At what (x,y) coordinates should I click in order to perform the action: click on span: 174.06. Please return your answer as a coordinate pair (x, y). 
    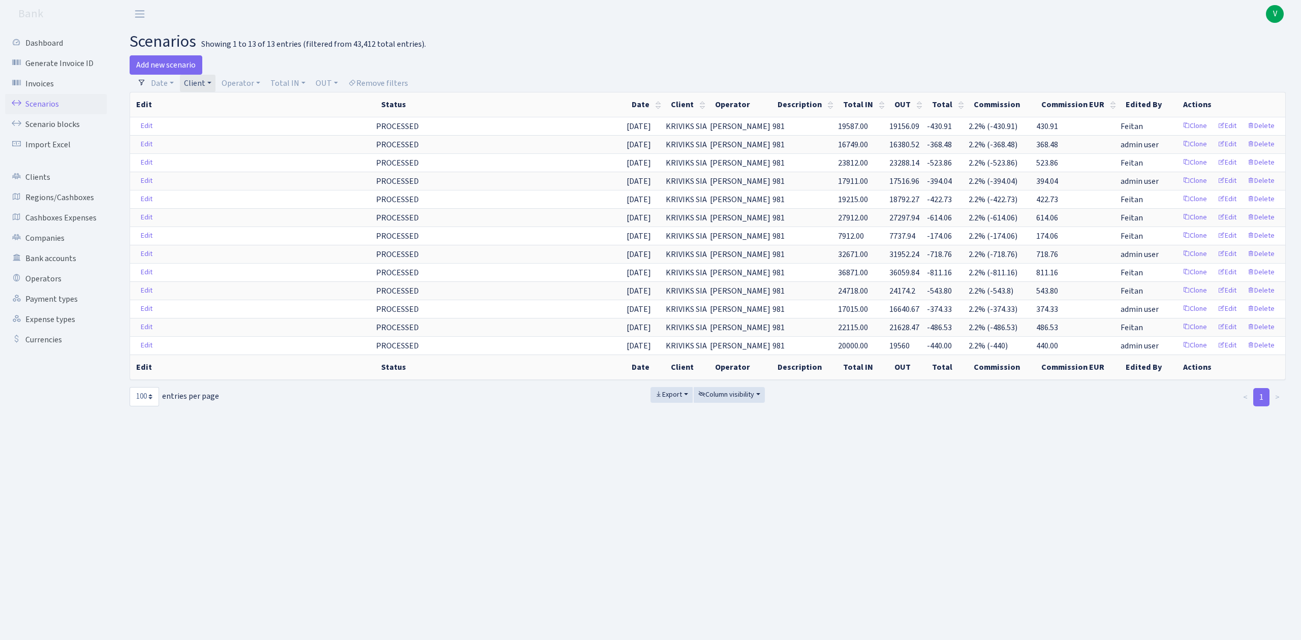
    Looking at the image, I should click on (1047, 236).